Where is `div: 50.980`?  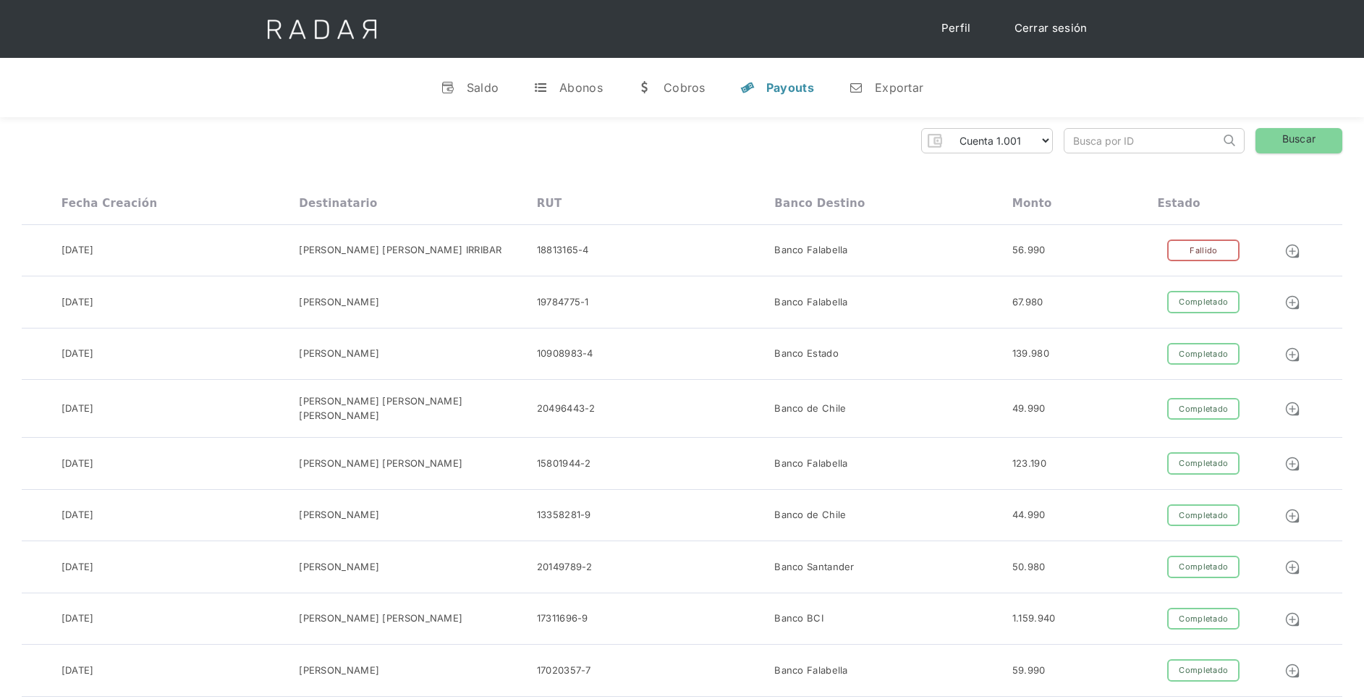
div: 50.980 is located at coordinates (1029, 567).